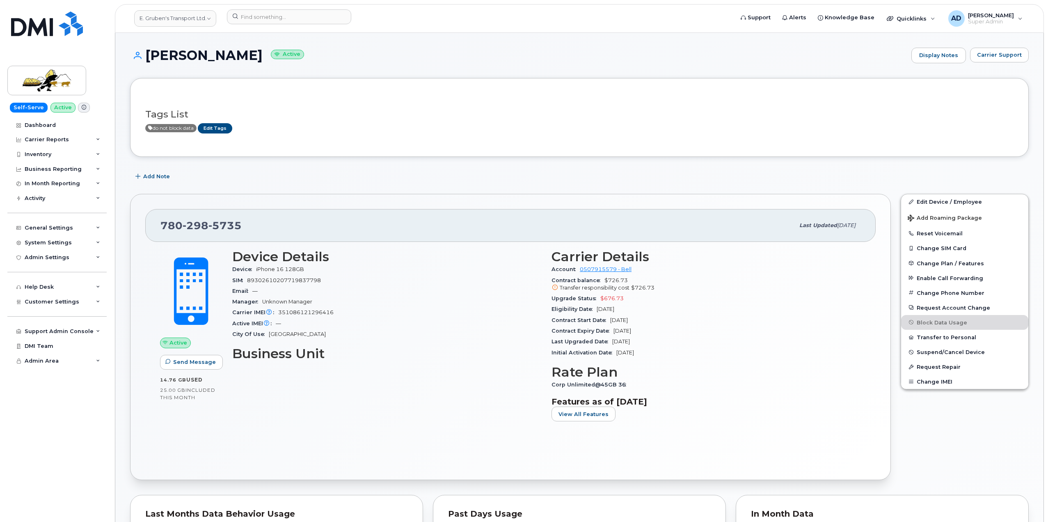 This screenshot has width=1048, height=522. What do you see at coordinates (965, 233) in the screenshot?
I see `button: Reset Voicemail` at bounding box center [965, 233].